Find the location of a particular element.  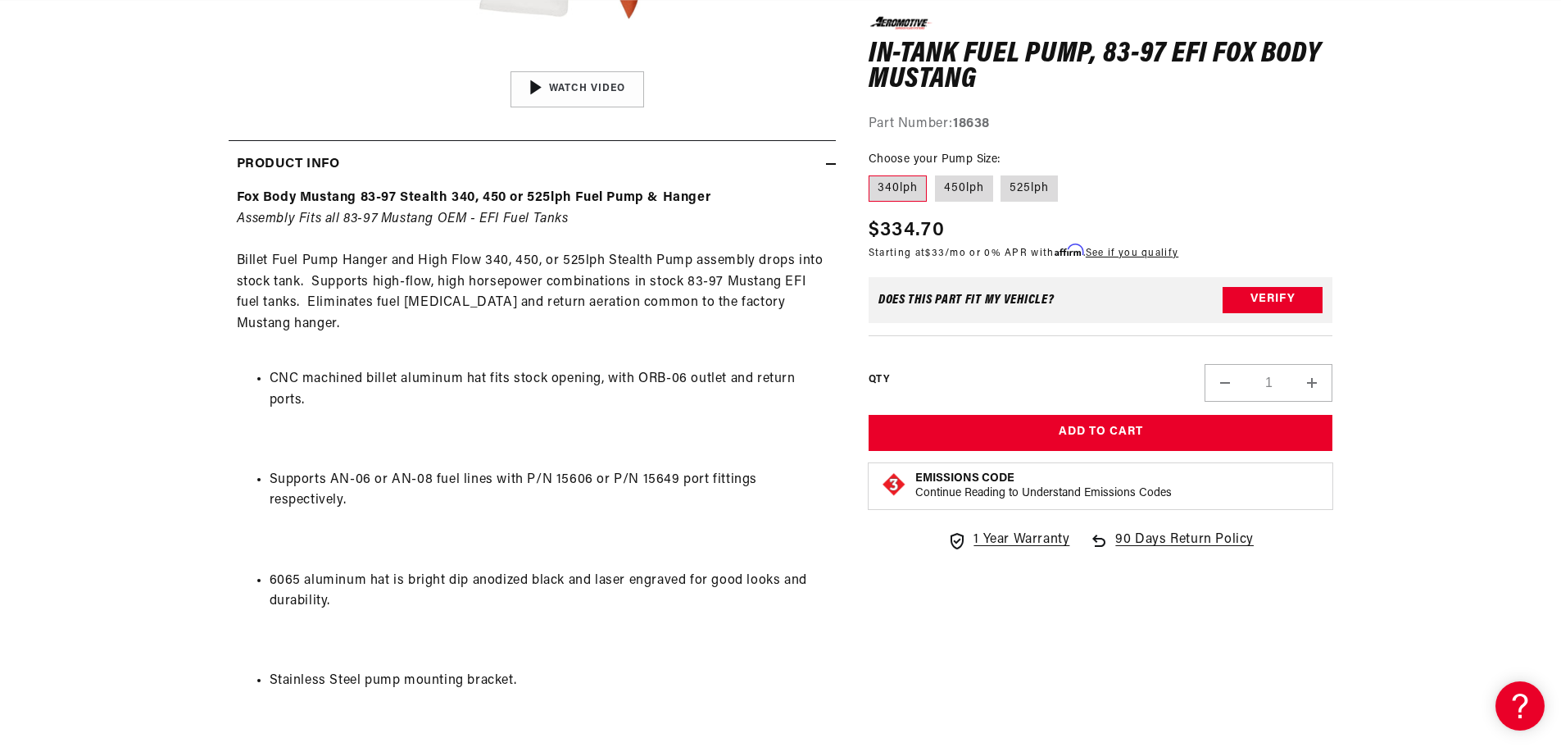

strong: Fox Body Mustang 83-97 Stealth 340, 450 or 525lph Fuel Pump & Hanger is located at coordinates (474, 197).